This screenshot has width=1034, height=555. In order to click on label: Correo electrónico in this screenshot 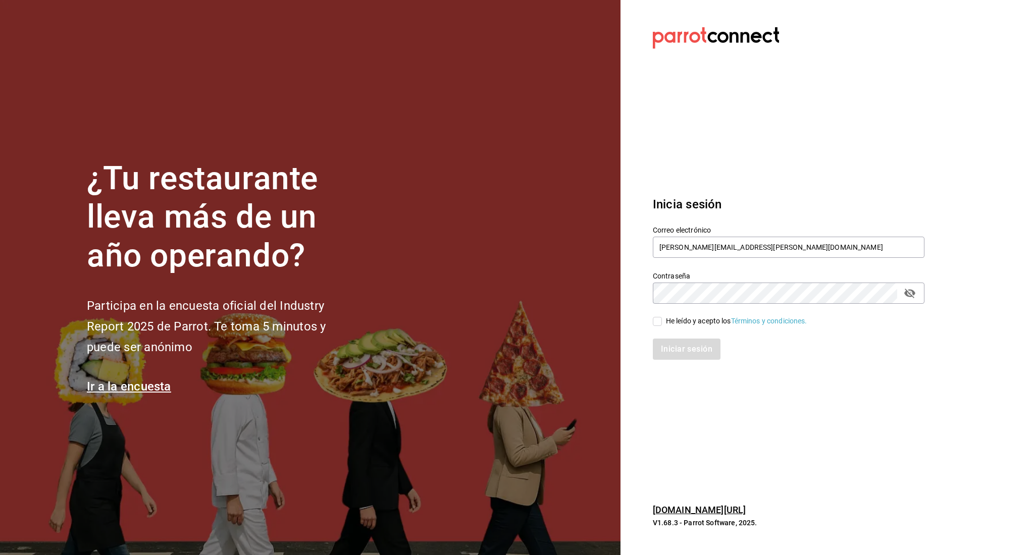, I will do `click(788, 230)`.